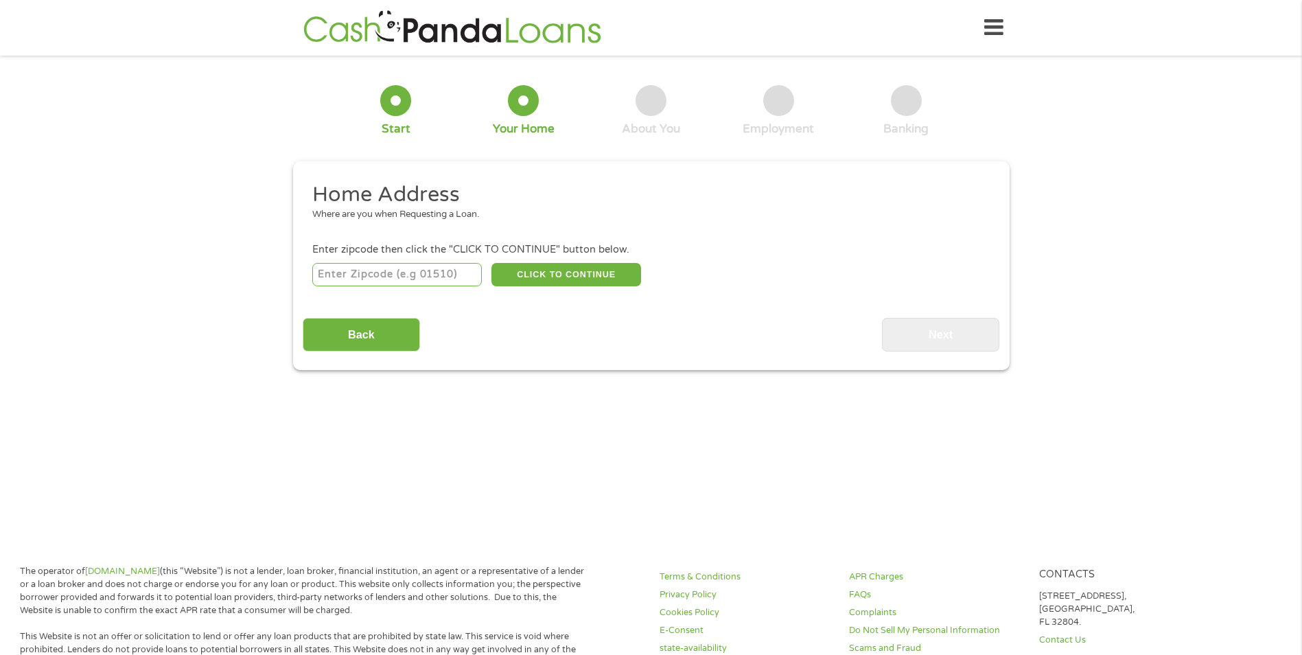  Describe the element at coordinates (940, 334) in the screenshot. I see `input: Next` at that location.